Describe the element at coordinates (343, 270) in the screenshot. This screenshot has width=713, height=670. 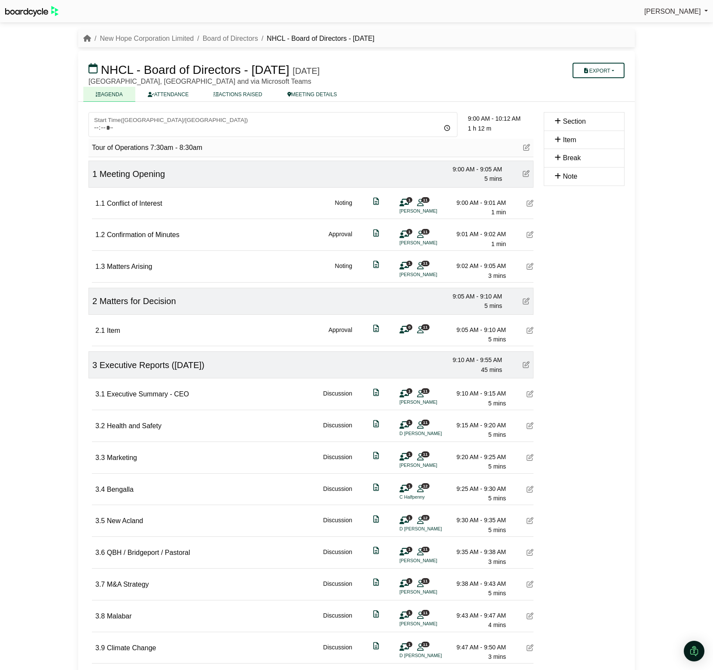
I see `div: Noting` at that location.